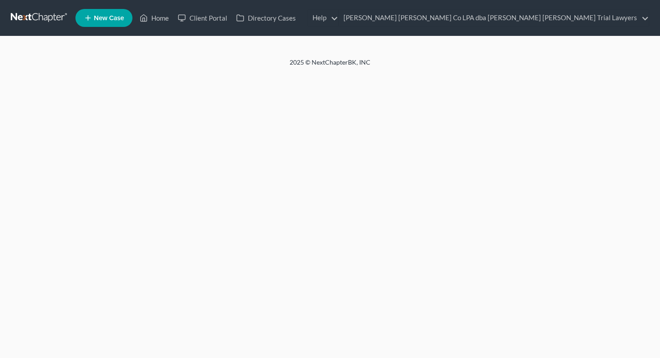 Image resolution: width=660 pixels, height=358 pixels. What do you see at coordinates (202, 18) in the screenshot?
I see `a: Client Portal` at bounding box center [202, 18].